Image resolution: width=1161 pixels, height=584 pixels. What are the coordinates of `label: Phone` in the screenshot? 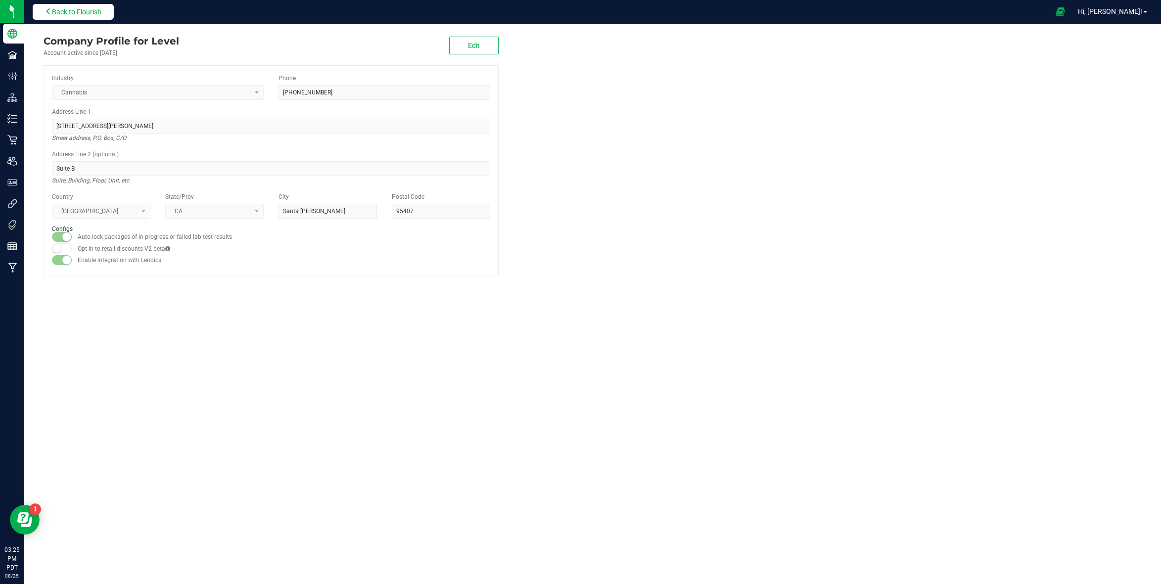 It's located at (287, 78).